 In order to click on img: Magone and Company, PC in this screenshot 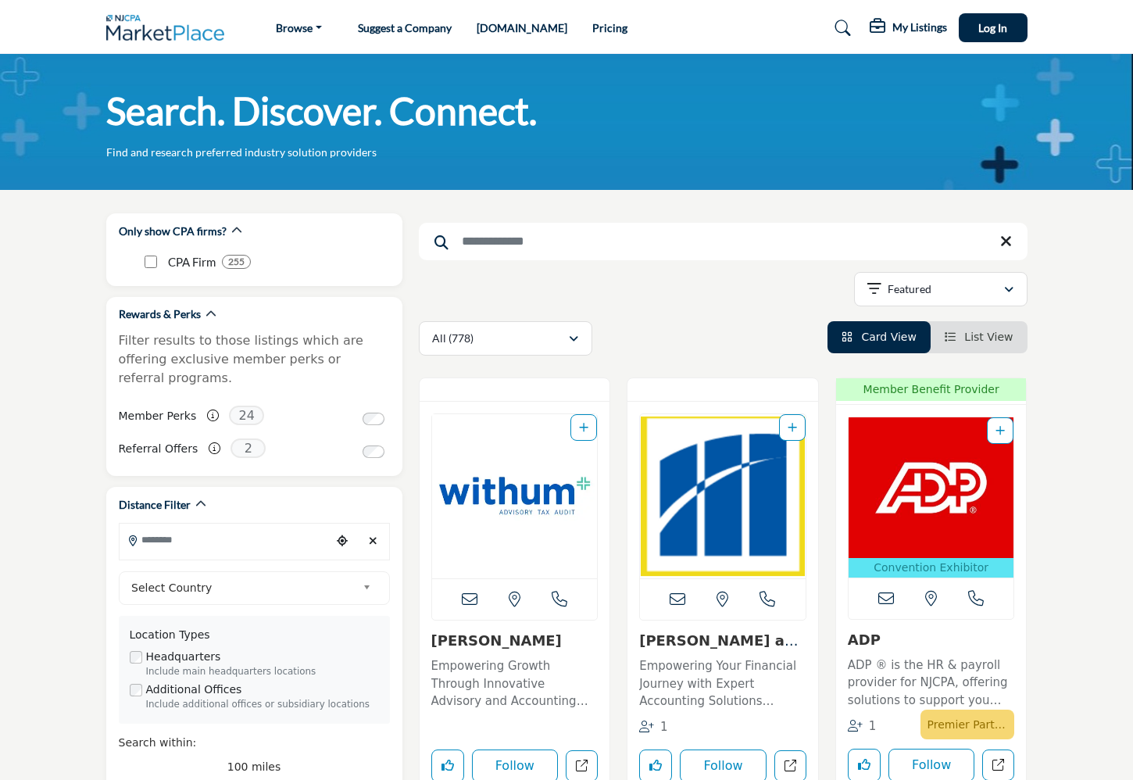, I will do `click(723, 496)`.